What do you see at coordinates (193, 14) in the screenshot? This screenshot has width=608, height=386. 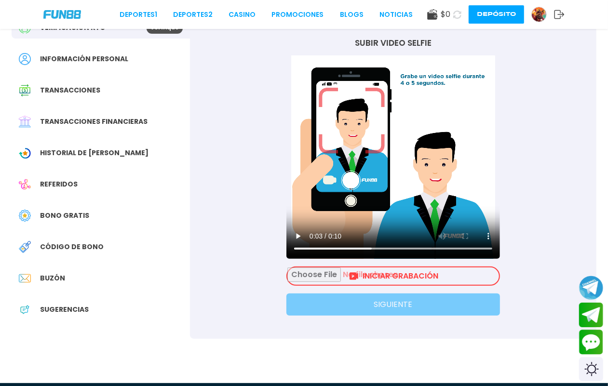 I see `a: Deportes2` at bounding box center [193, 14].